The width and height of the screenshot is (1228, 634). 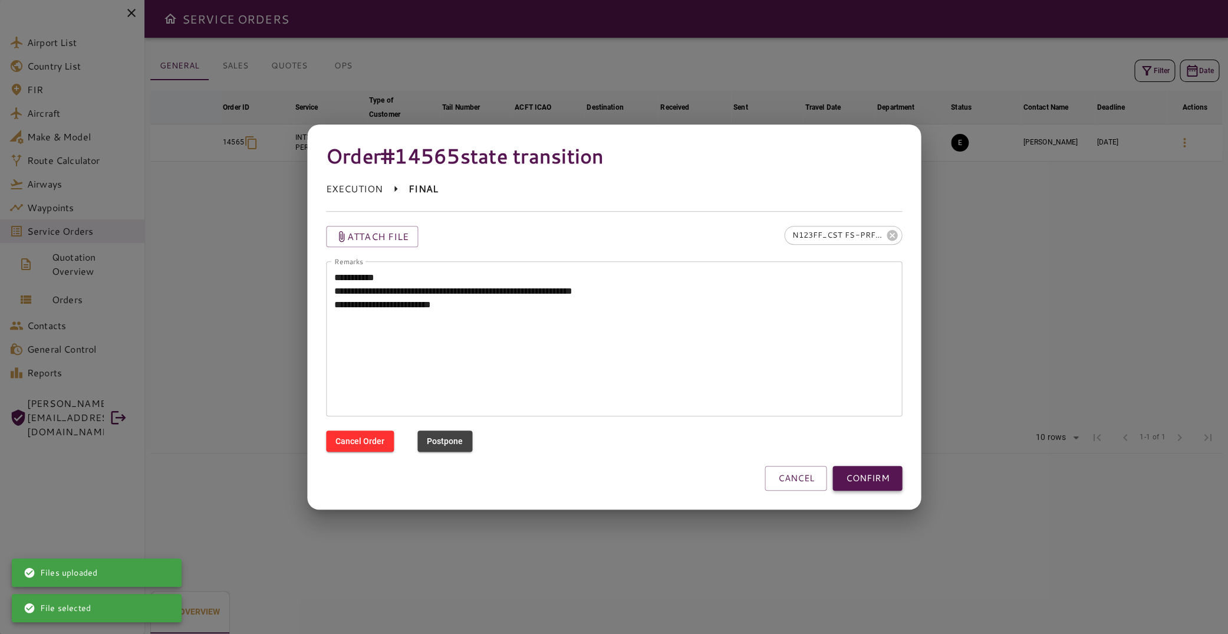 I want to click on button: CONFIRM, so click(x=867, y=478).